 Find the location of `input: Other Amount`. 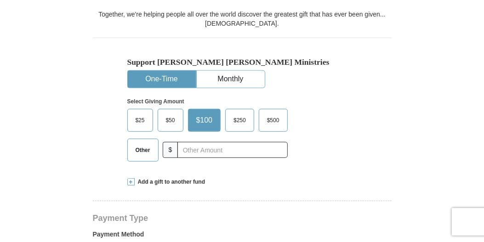

input: Other Amount is located at coordinates (232, 150).